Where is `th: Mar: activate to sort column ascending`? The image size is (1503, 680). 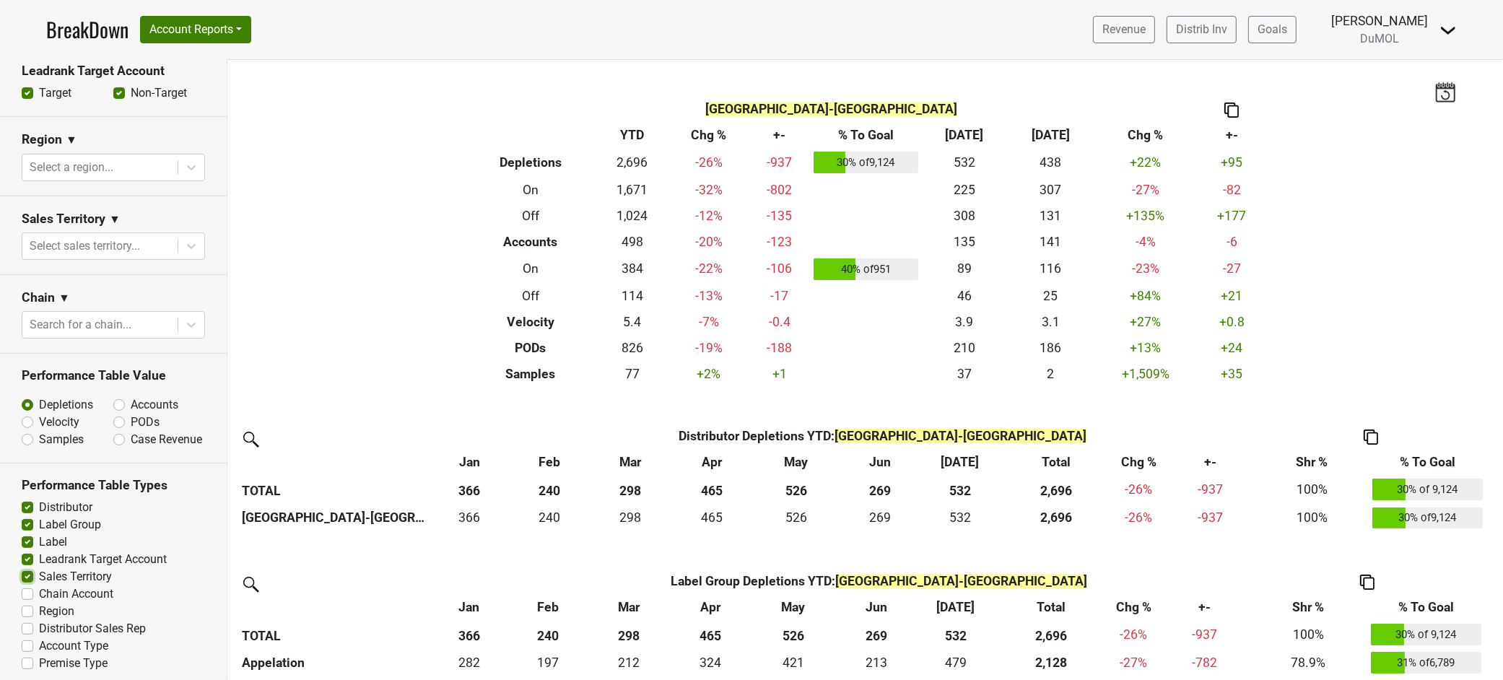
th: Mar: activate to sort column ascending is located at coordinates (629, 607).